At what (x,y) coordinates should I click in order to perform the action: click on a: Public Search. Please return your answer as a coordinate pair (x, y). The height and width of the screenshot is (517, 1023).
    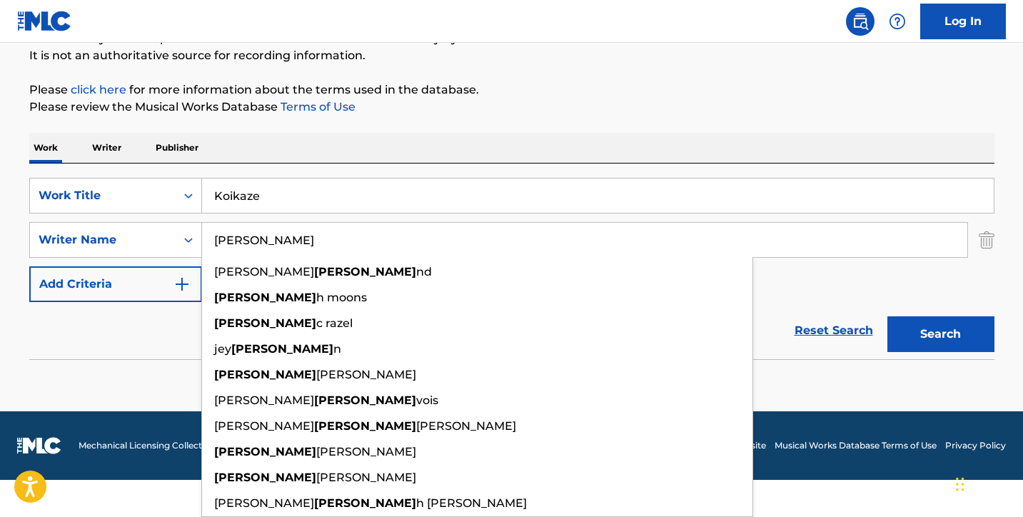
    Looking at the image, I should click on (860, 21).